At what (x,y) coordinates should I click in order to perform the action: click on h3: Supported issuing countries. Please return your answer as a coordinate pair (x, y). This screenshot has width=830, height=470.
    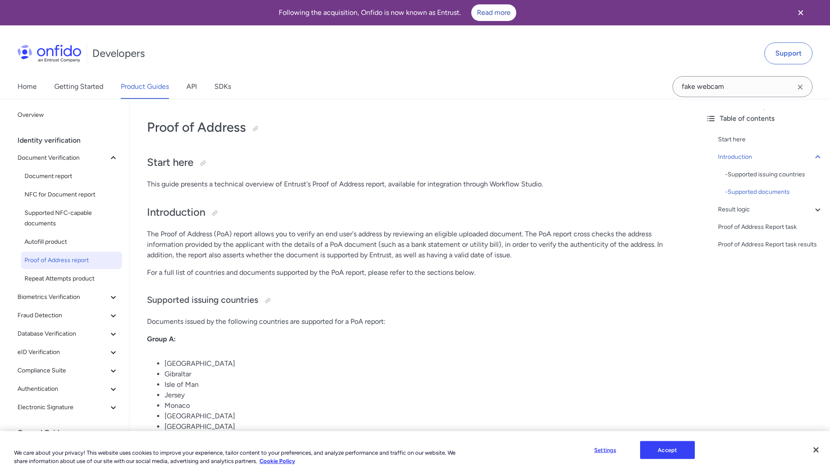
    Looking at the image, I should click on (414, 300).